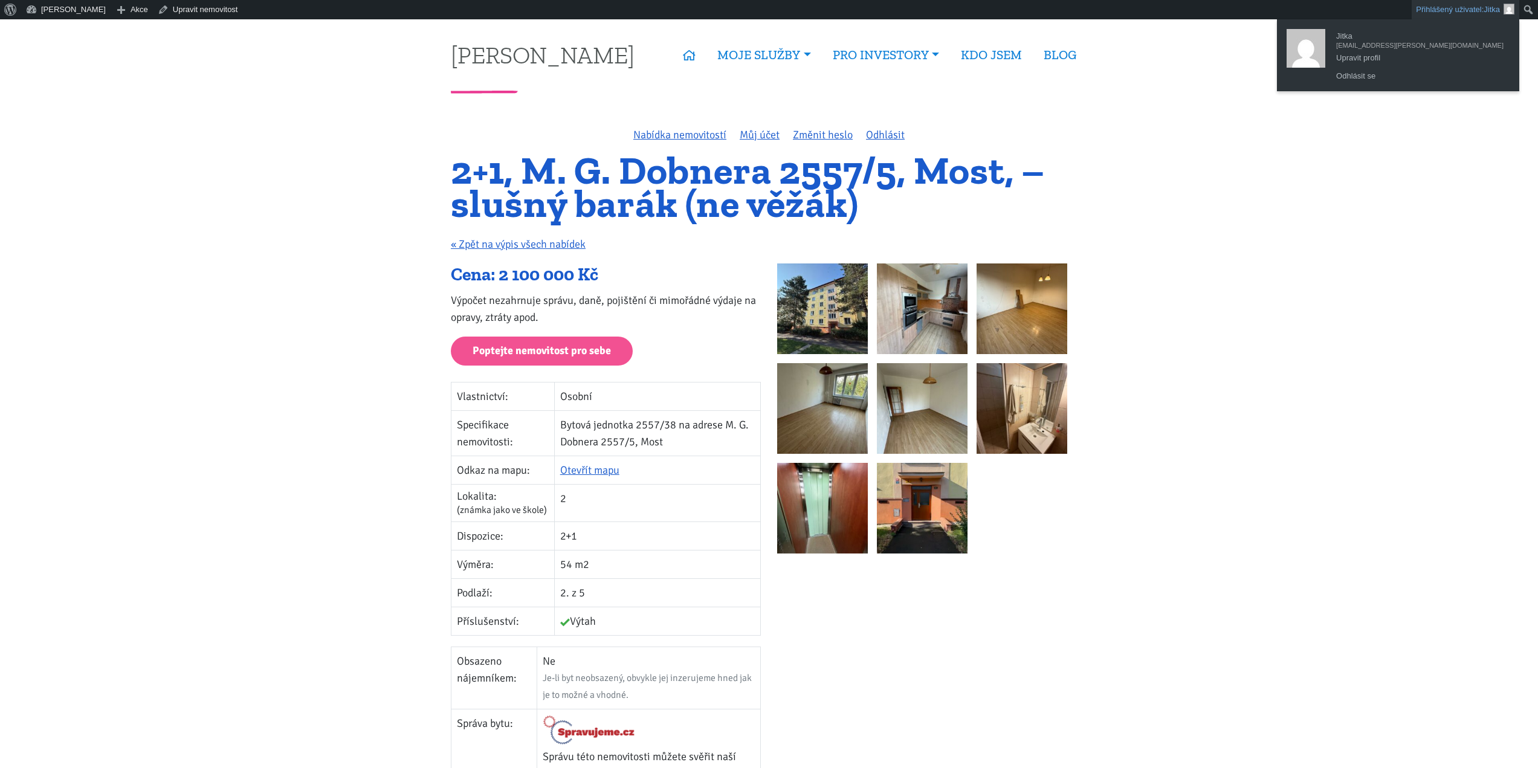  What do you see at coordinates (503, 470) in the screenshot?
I see `td: Odkaz na mapu:` at bounding box center [503, 470].